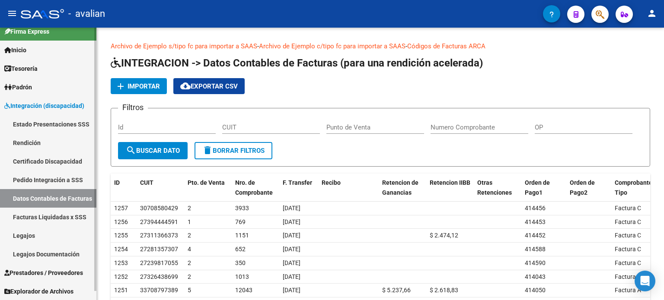  Describe the element at coordinates (652, 13) in the screenshot. I see `mat-icon: person` at that location.